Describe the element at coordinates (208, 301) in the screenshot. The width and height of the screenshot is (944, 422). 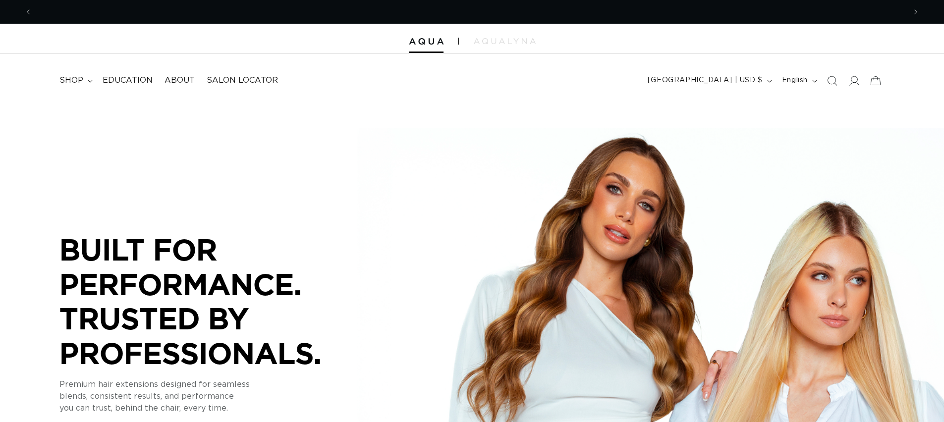
I see `p: BUILT FOR PERFORMANCE. TRUSTED BY PROFESSIONALS.` at that location.